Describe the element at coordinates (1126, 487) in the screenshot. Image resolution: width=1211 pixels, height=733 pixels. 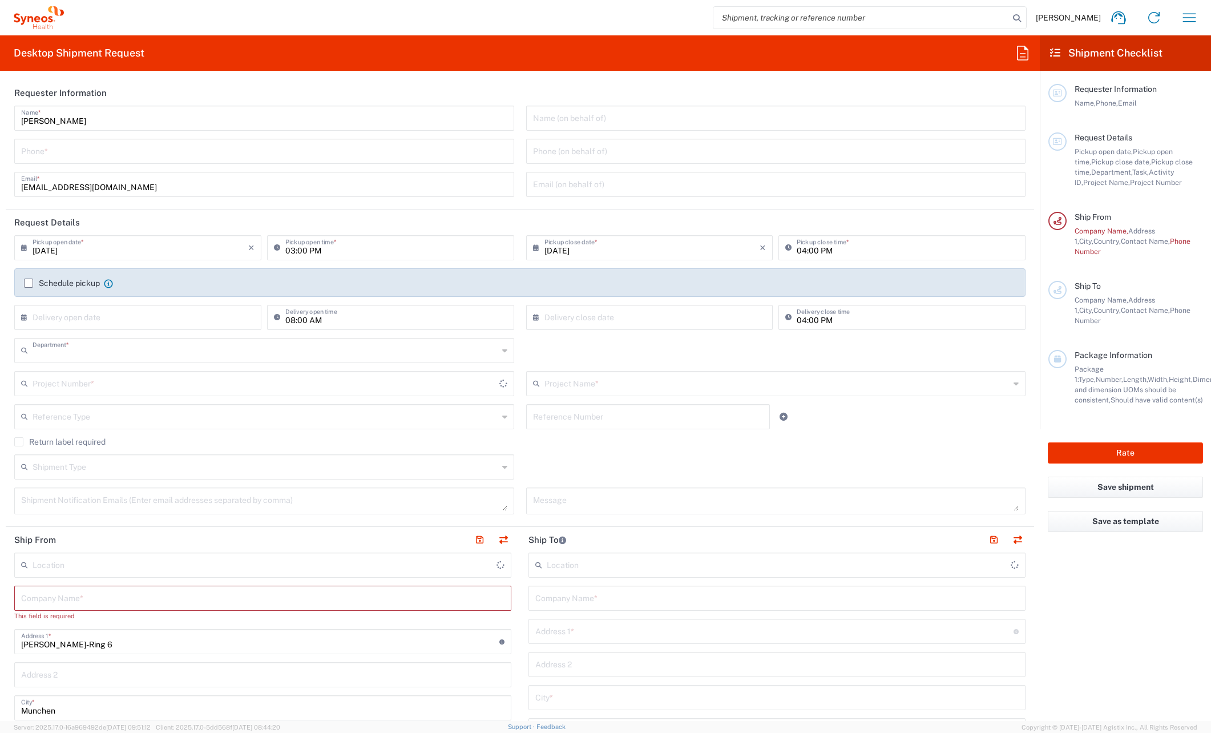
I see `button: Save shipment` at that location.